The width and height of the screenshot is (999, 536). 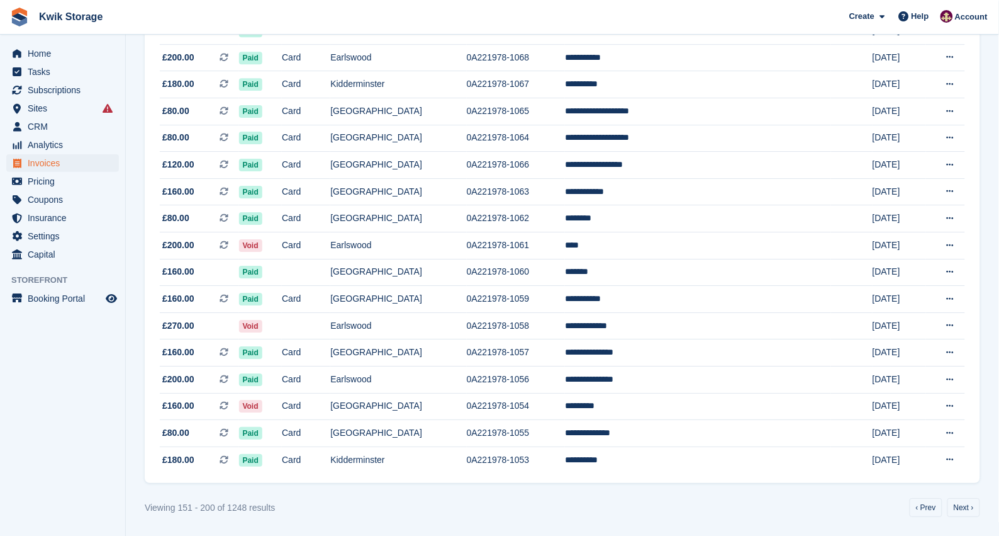 I want to click on td: 0A221978-1065, so click(x=516, y=111).